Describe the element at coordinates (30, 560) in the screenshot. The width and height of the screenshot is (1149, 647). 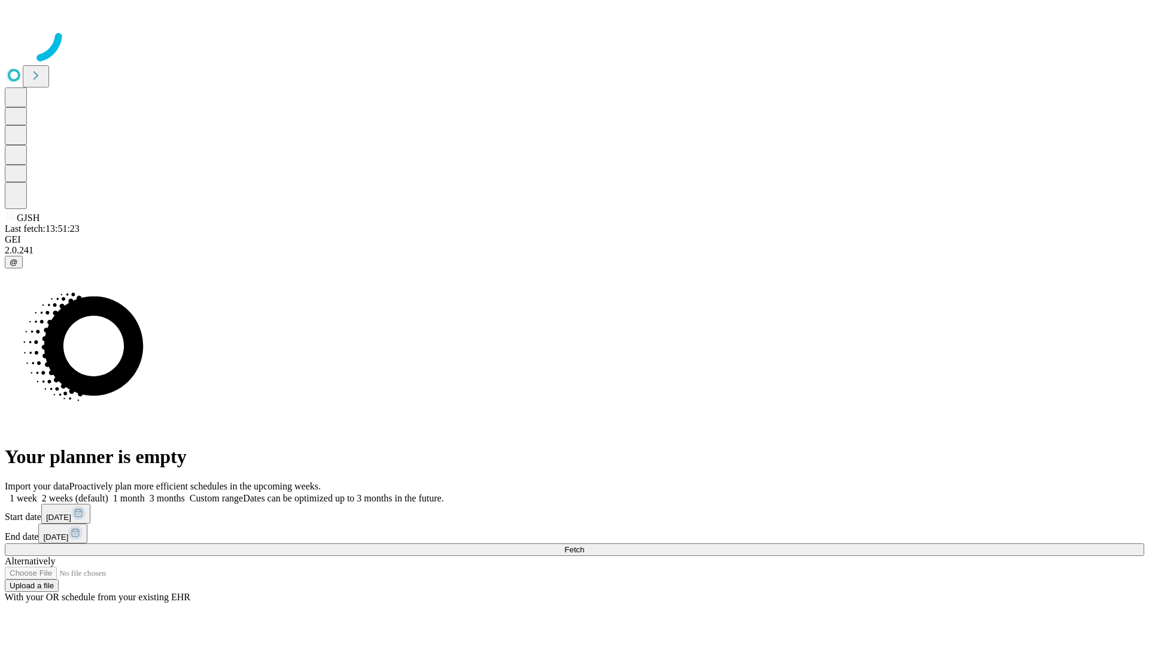
I see `span: Alternatively` at that location.